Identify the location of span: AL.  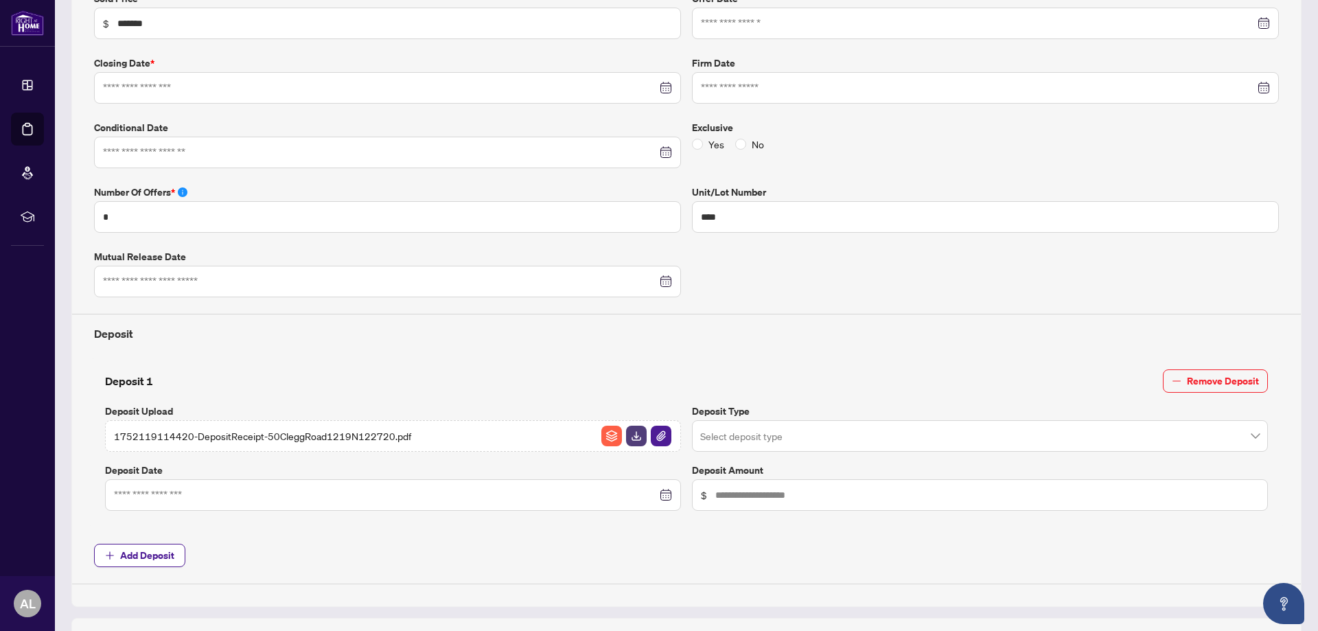
(27, 603).